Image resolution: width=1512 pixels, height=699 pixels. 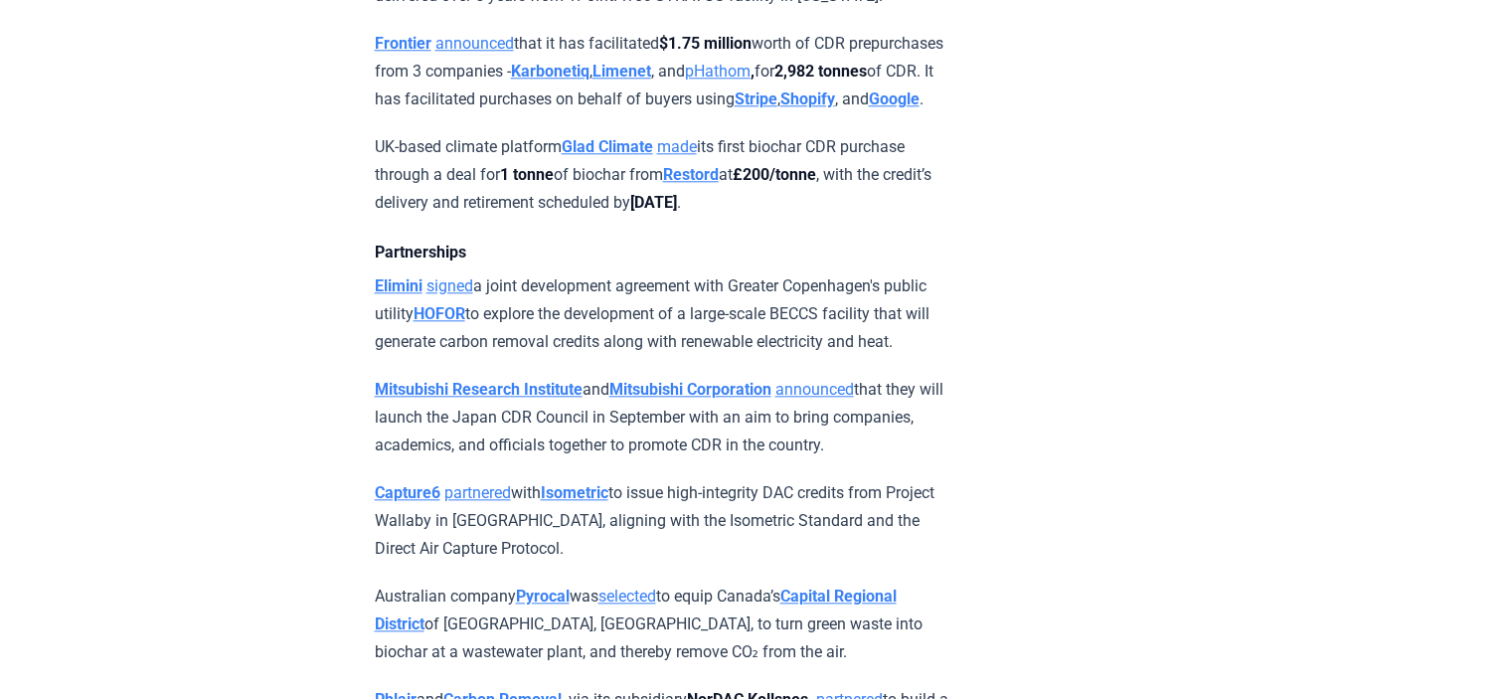 I want to click on strong: Partnerships, so click(x=420, y=251).